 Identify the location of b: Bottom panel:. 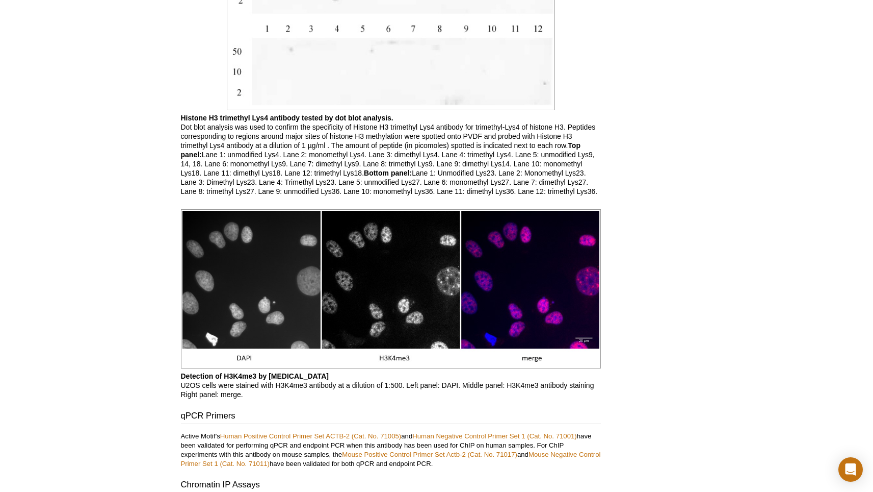
(388, 173).